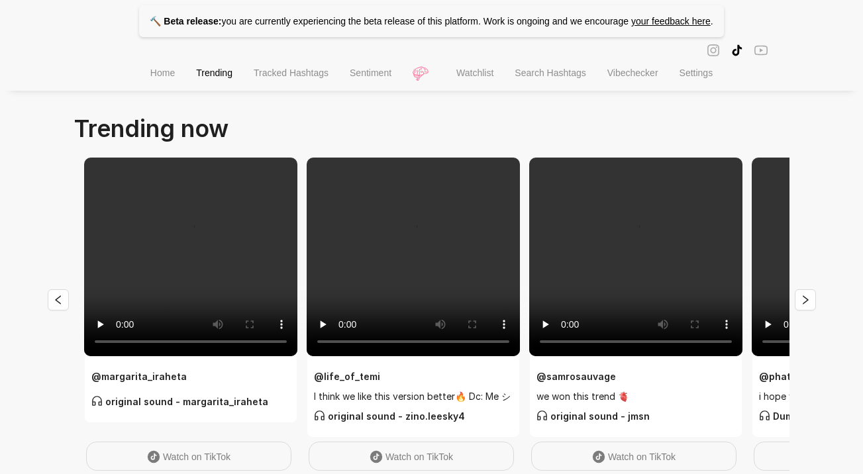 The image size is (863, 474). Describe the element at coordinates (632, 73) in the screenshot. I see `span: Vibechecker` at that location.